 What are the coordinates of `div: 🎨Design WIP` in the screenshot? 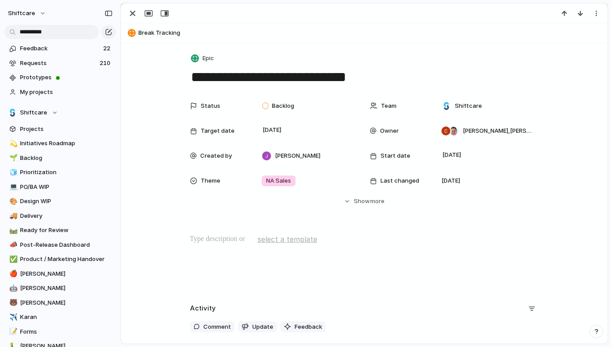 It's located at (60, 201).